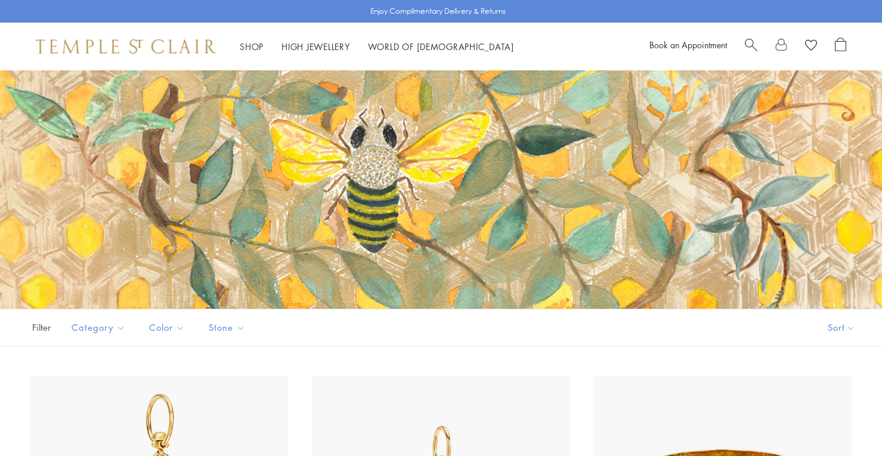 The image size is (882, 456). What do you see at coordinates (168, 328) in the screenshot?
I see `span: Color` at bounding box center [168, 328].